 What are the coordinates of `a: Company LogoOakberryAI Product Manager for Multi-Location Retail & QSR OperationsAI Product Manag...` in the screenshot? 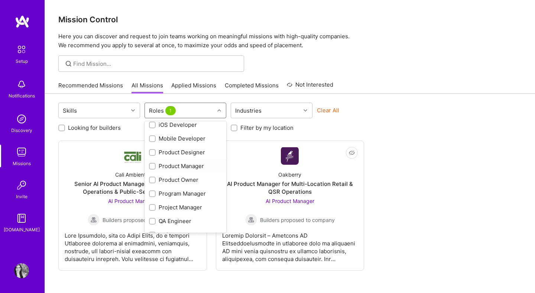 It's located at (290, 206).